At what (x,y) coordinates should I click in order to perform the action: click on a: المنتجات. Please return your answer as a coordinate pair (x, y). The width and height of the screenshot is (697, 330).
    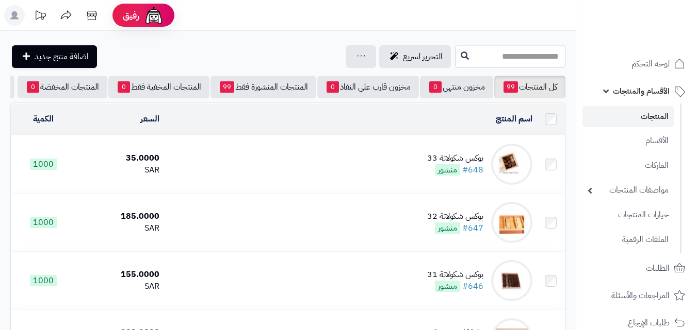
    Looking at the image, I should click on (627, 117).